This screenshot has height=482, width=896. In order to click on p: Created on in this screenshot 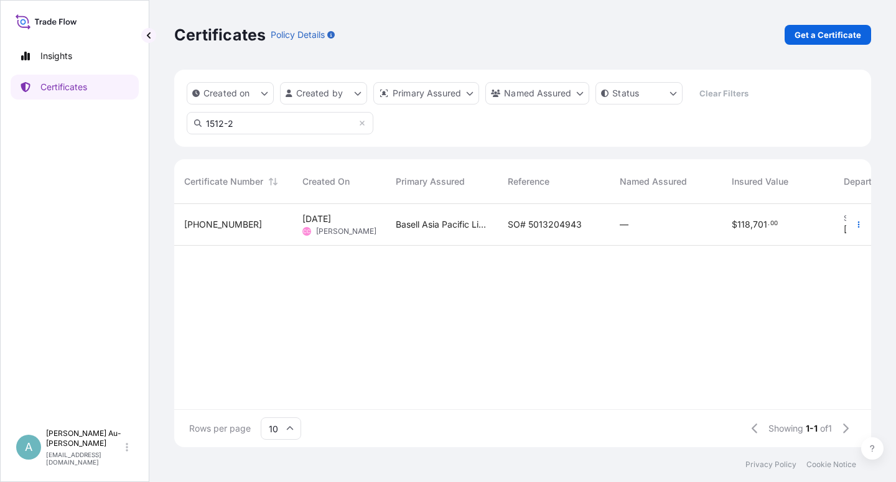, I will do `click(227, 93)`.